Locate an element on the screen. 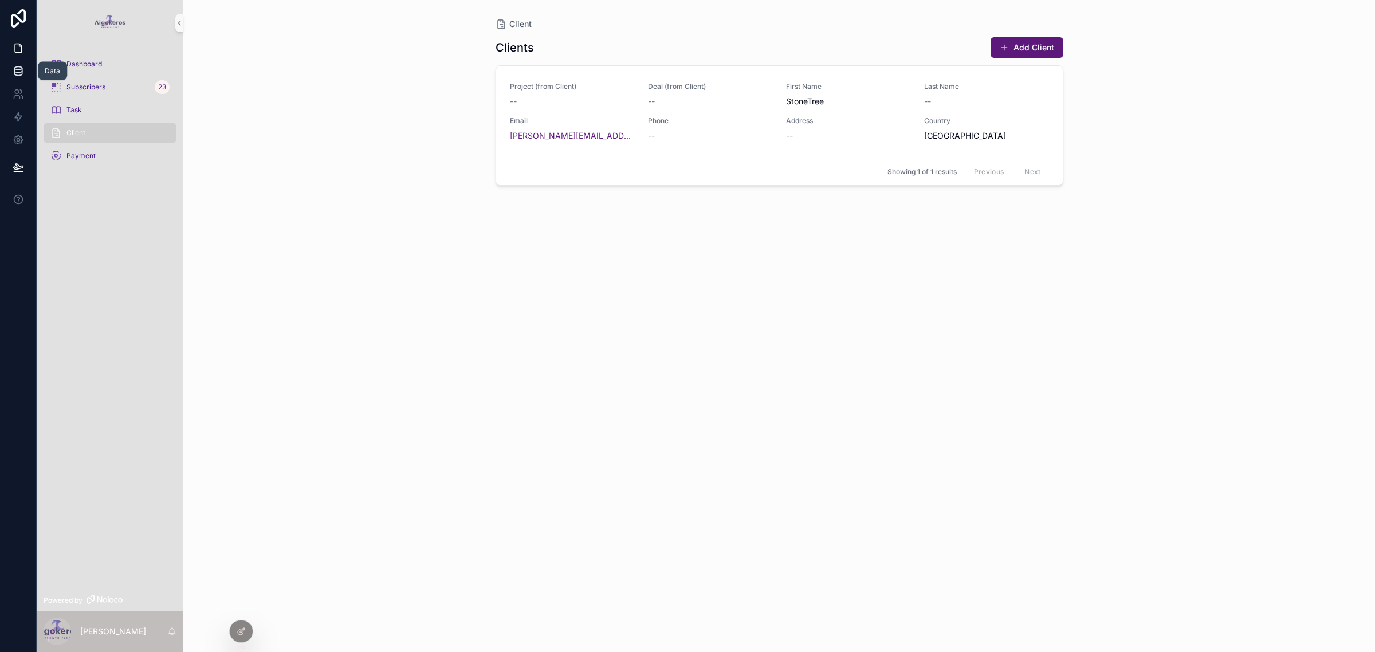  div: scrollable content is located at coordinates (110, 113).